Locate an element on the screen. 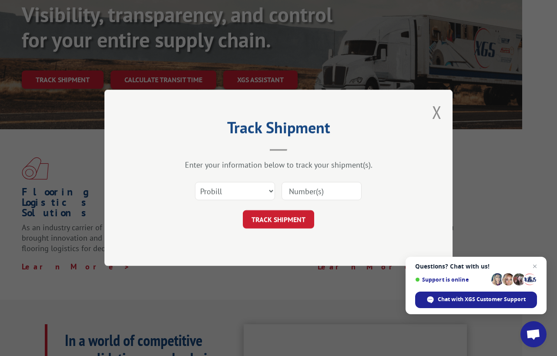  input: Number(s) is located at coordinates (321, 191).